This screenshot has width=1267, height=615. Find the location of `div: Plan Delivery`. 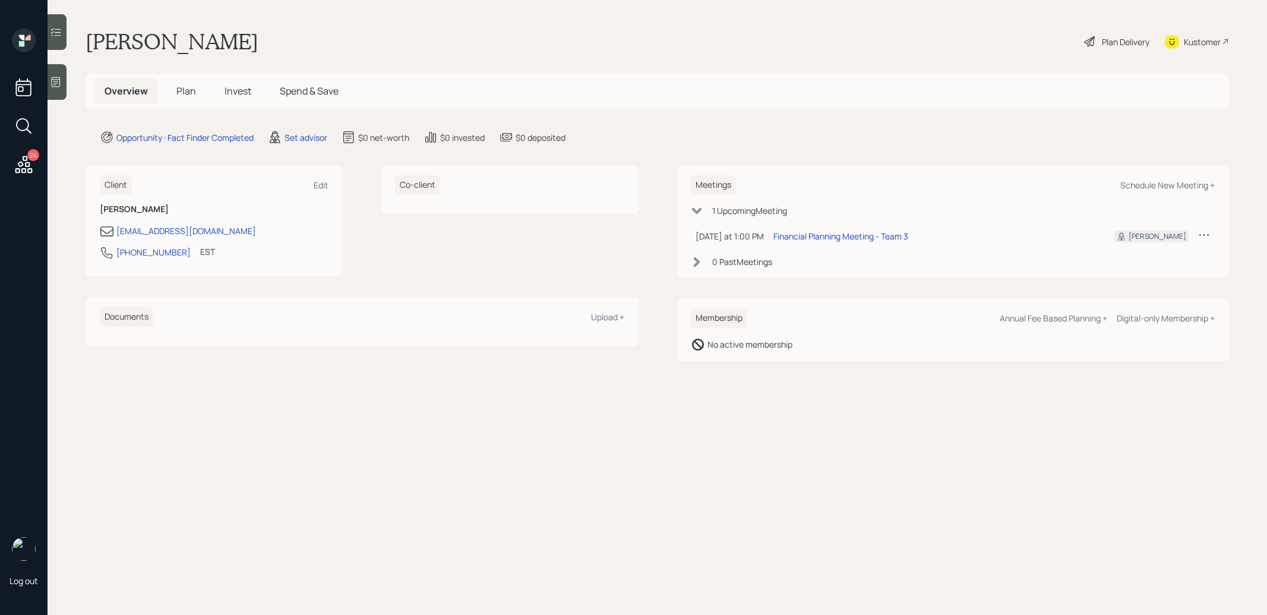

div: Plan Delivery is located at coordinates (1125, 42).